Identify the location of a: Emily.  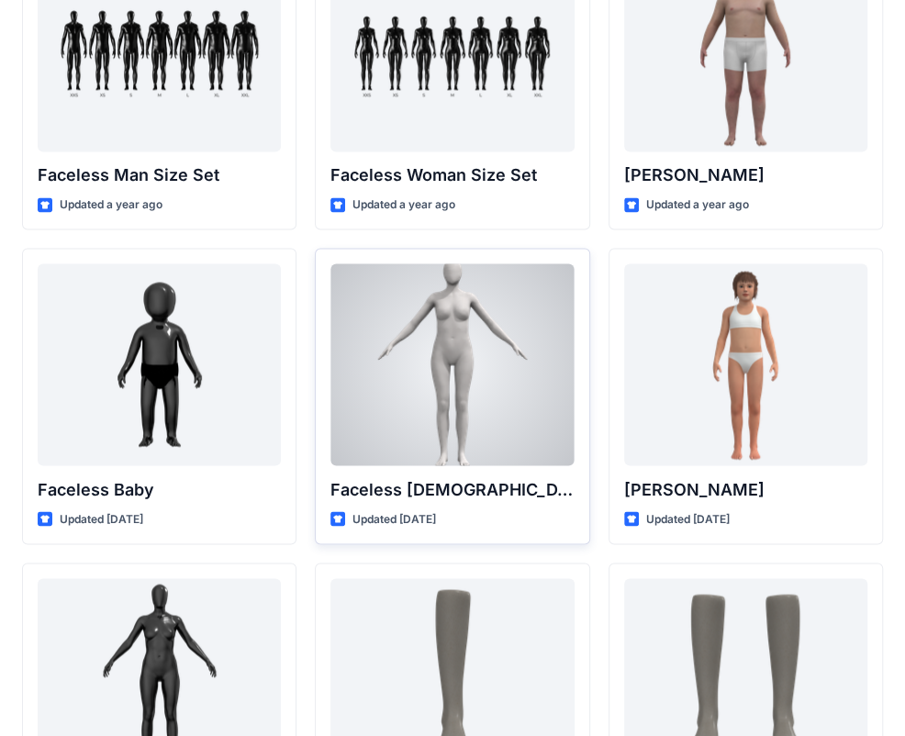
(745, 364).